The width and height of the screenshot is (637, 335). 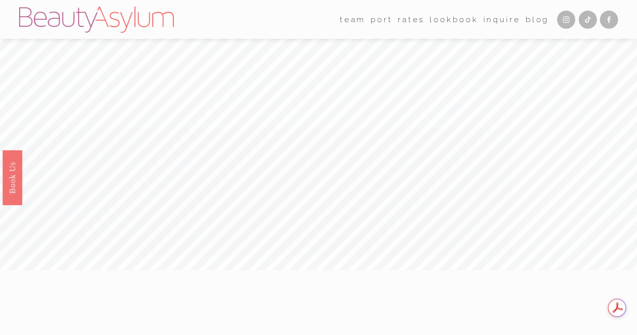 I want to click on a: Rates, so click(x=411, y=19).